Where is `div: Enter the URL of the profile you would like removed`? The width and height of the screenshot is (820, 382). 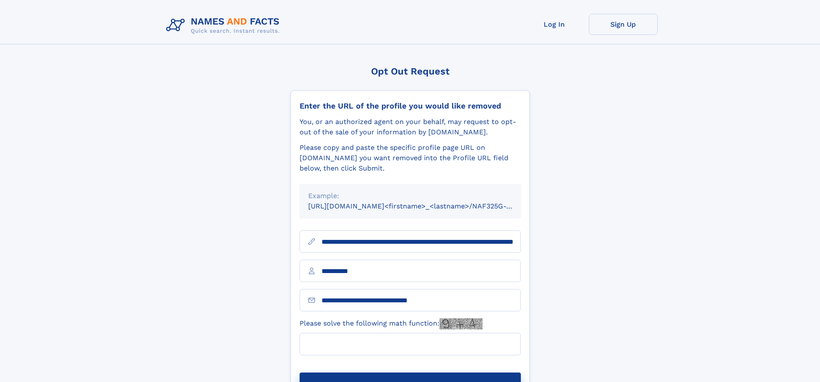 div: Enter the URL of the profile you would like removed is located at coordinates (410, 106).